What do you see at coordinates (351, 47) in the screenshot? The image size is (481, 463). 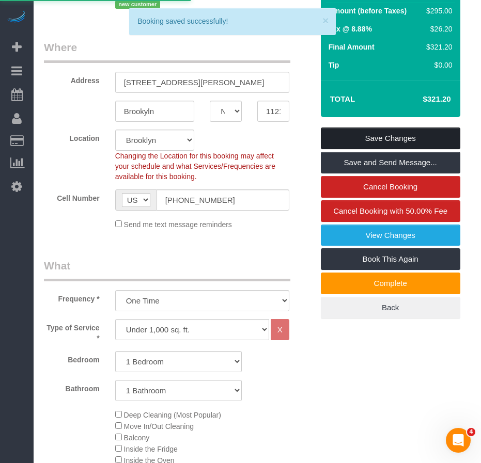 I see `label: Final Amount` at bounding box center [351, 47].